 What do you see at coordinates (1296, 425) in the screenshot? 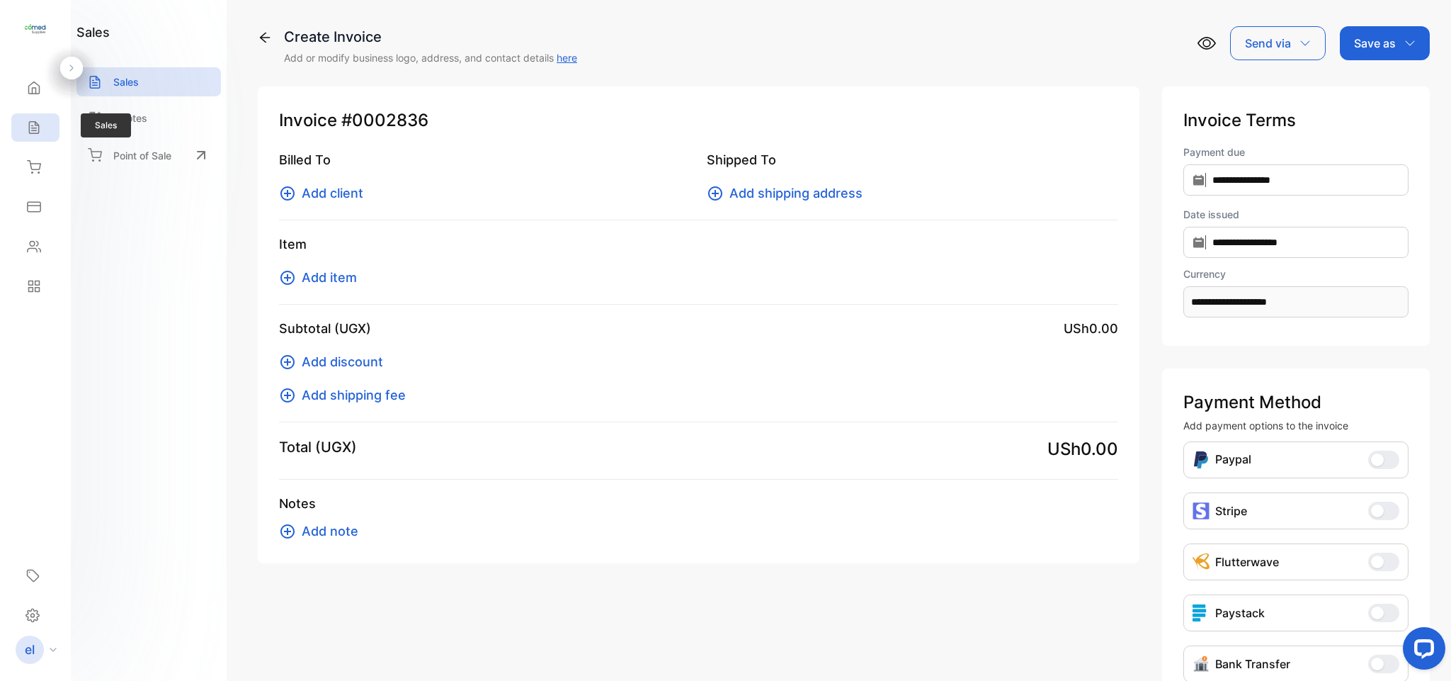
I see `p: Add payment options to the invoice` at bounding box center [1296, 425].